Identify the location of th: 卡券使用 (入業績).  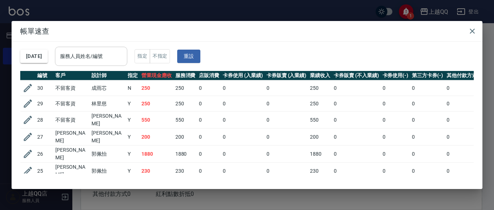
(242, 76).